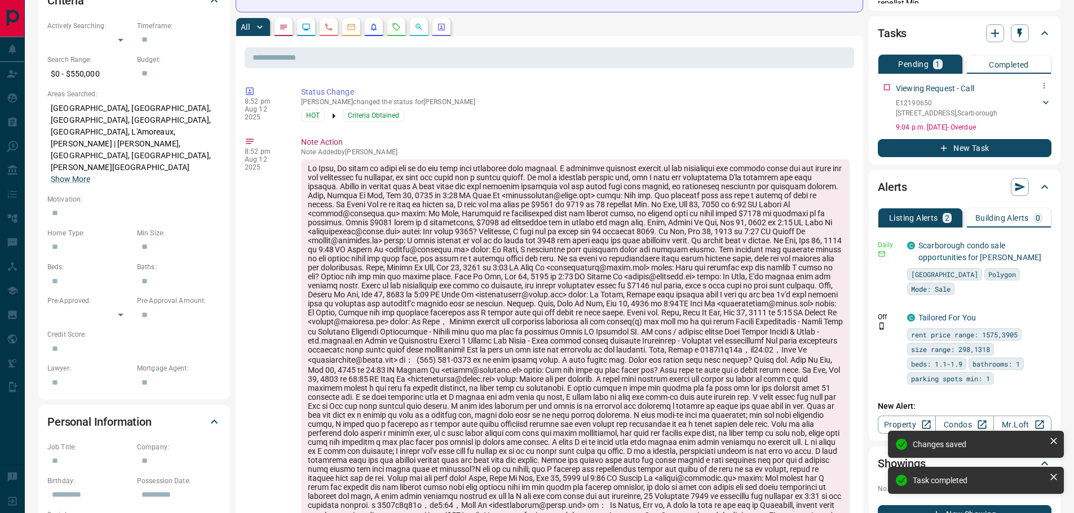 The width and height of the screenshot is (1074, 513). I want to click on span: beds: 1.1-1.9, so click(936, 364).